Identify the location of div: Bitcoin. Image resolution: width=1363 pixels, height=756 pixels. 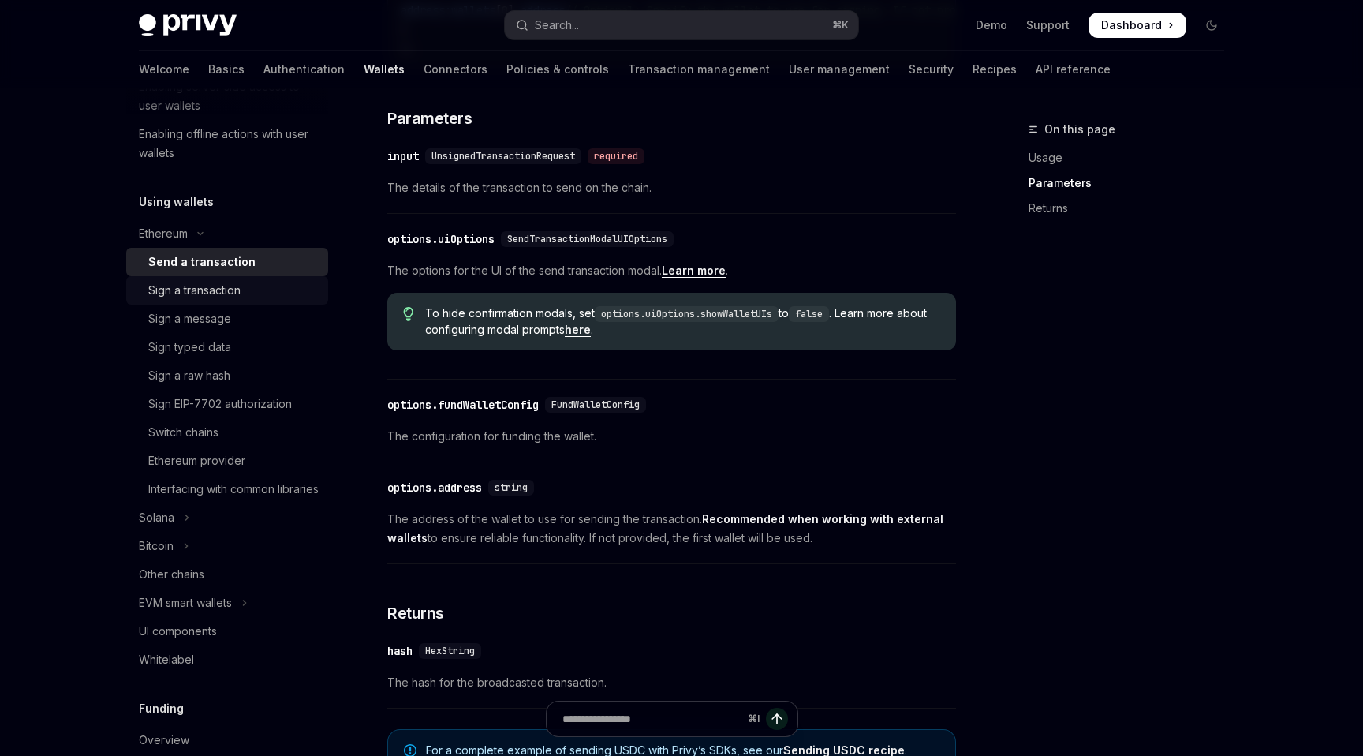
(156, 546).